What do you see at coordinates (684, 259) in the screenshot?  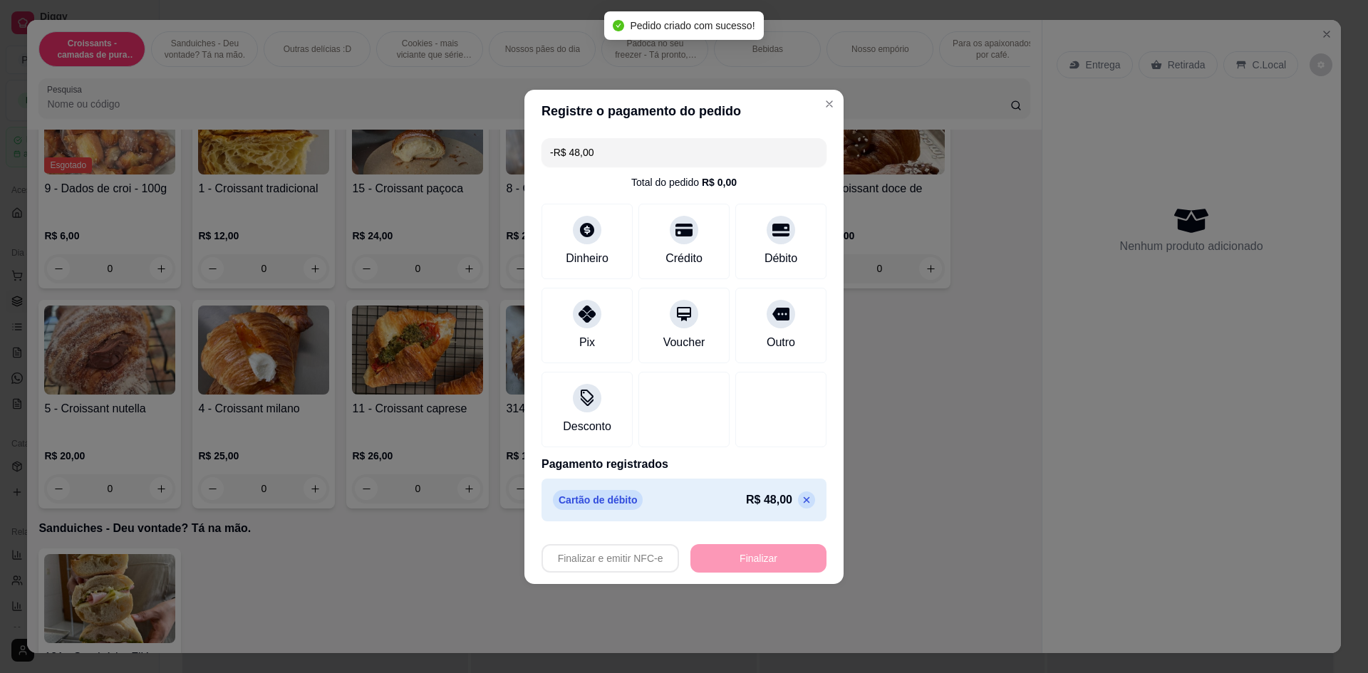 I see `div: Crédito` at bounding box center [684, 259].